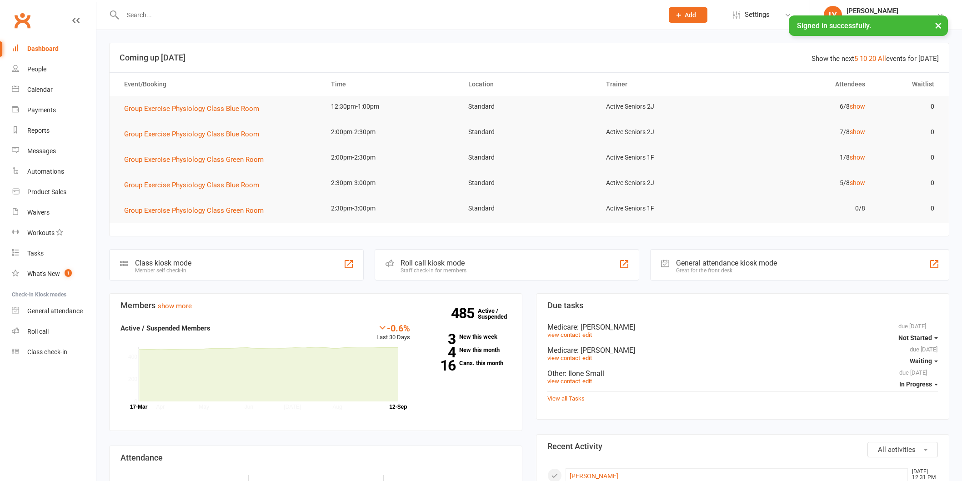 The width and height of the screenshot is (962, 481). Describe the element at coordinates (54, 171) in the screenshot. I see `a: Automations` at that location.